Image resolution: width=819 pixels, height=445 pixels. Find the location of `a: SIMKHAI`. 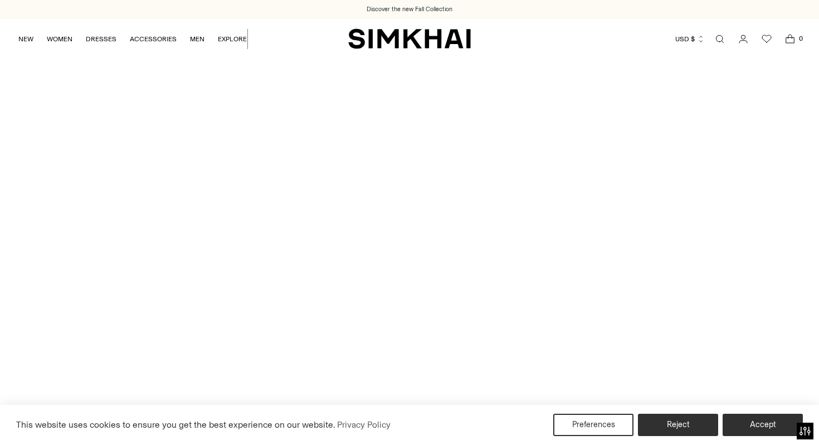

a: SIMKHAI is located at coordinates (410, 38).